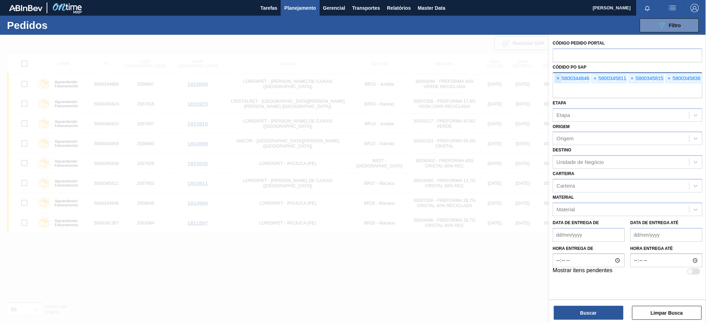 The image size is (706, 323). I want to click on div: 5800345811, so click(608, 79).